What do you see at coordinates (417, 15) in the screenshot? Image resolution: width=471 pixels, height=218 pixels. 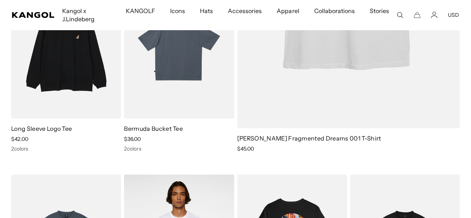 I see `button: Cart` at bounding box center [417, 15].